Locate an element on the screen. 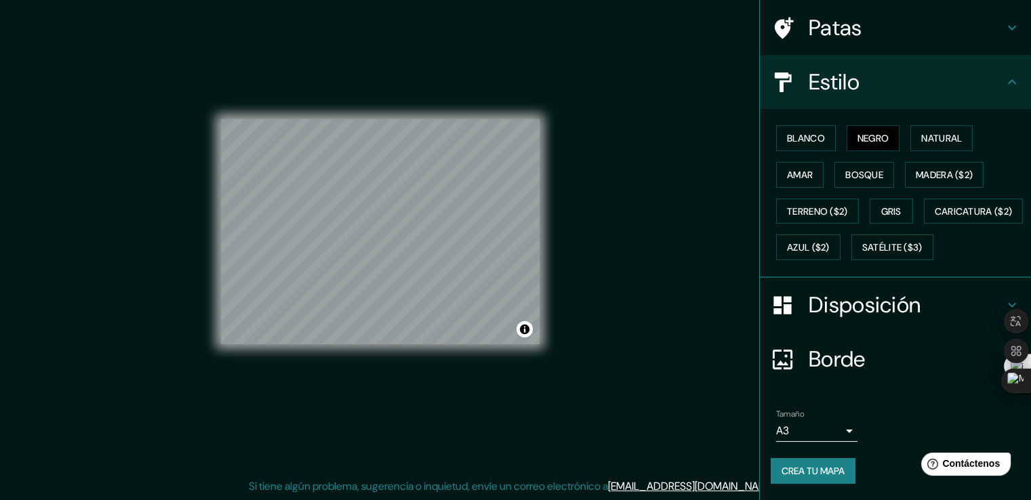 This screenshot has height=500, width=1031. div: Patas is located at coordinates (896, 28).